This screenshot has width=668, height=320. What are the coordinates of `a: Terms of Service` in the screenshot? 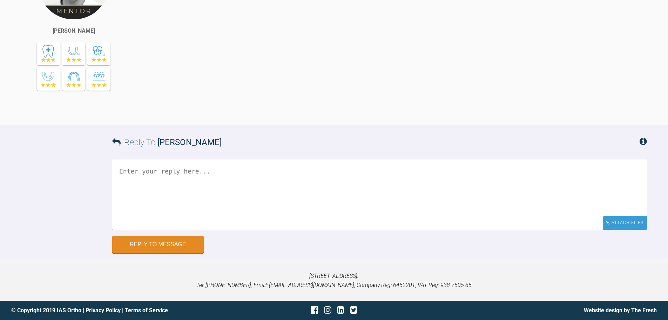 It's located at (146, 310).